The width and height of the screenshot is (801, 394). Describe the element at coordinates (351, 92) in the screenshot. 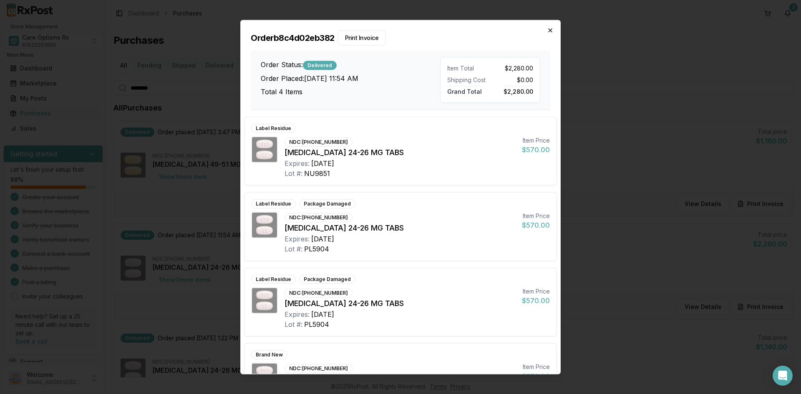

I see `h3: Total 4 Items` at that location.